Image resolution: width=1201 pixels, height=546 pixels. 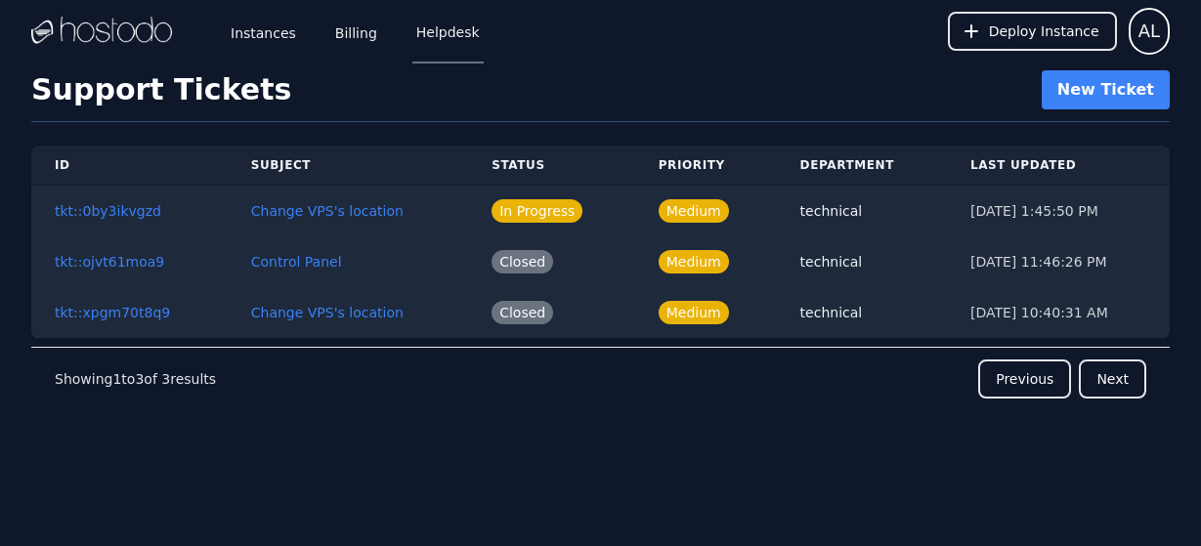 I want to click on th: Priority, so click(x=705, y=165).